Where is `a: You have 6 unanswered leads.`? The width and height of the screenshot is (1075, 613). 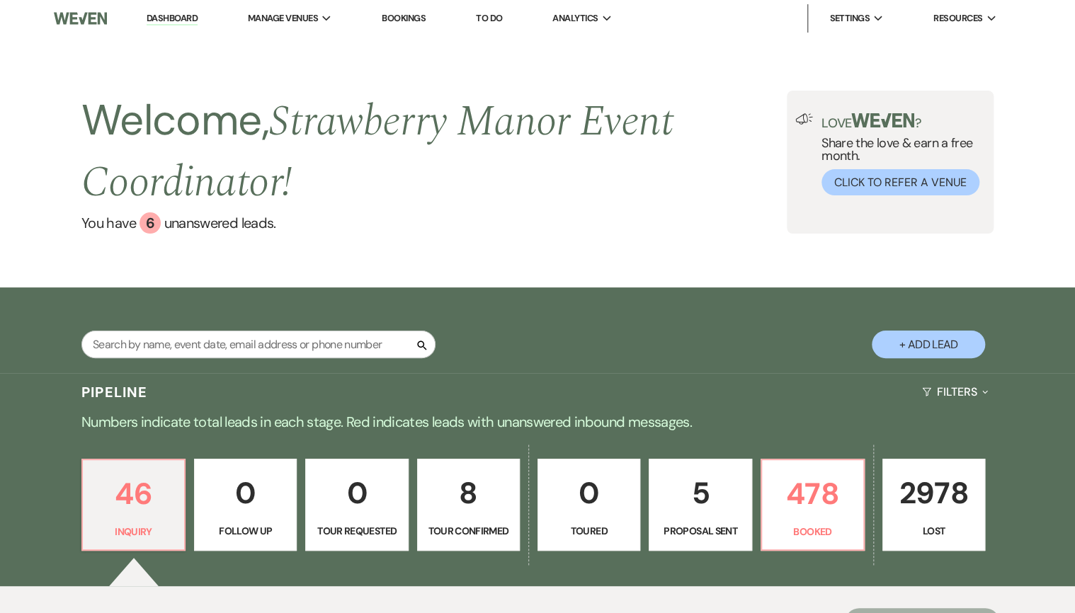
a: You have 6 unanswered leads. is located at coordinates (434, 223).